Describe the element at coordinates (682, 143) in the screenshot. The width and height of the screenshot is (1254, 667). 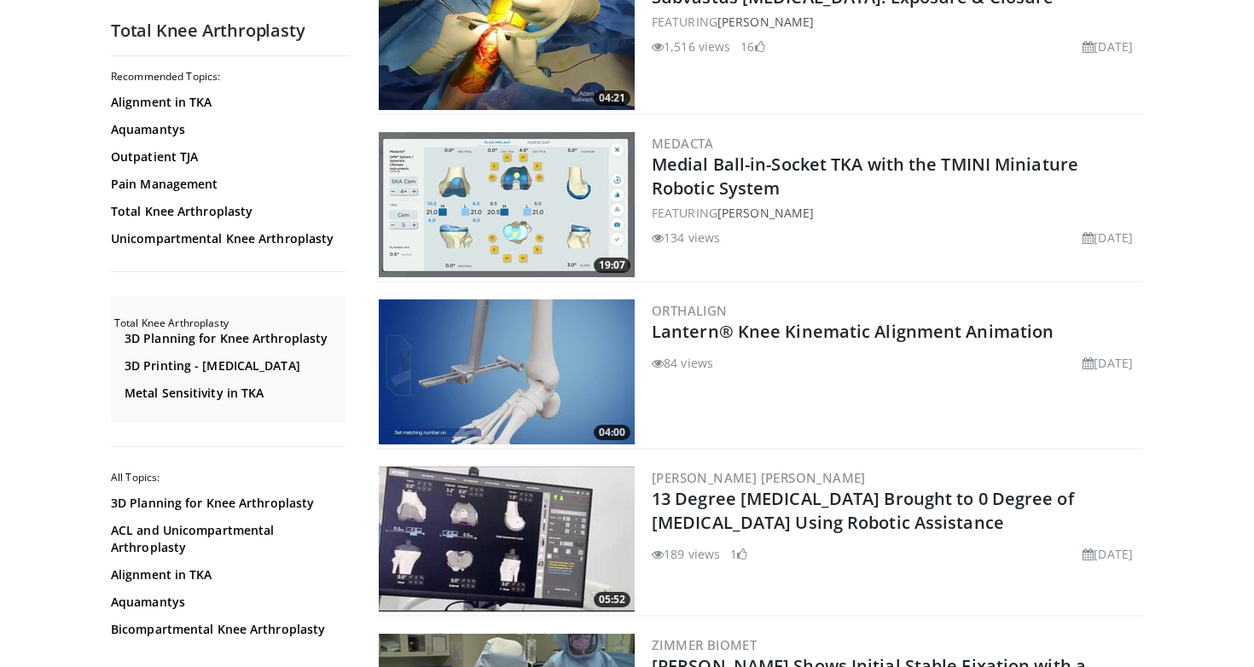
I see `a: Medacta` at that location.